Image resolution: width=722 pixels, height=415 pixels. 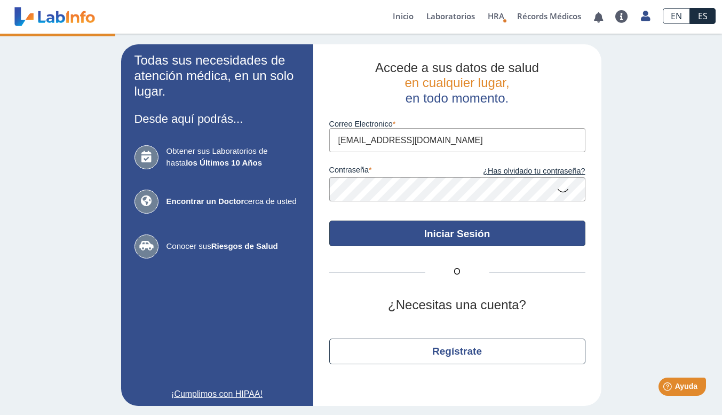 What do you see at coordinates (457, 124) in the screenshot?
I see `label: Correo Electronico` at bounding box center [457, 124].